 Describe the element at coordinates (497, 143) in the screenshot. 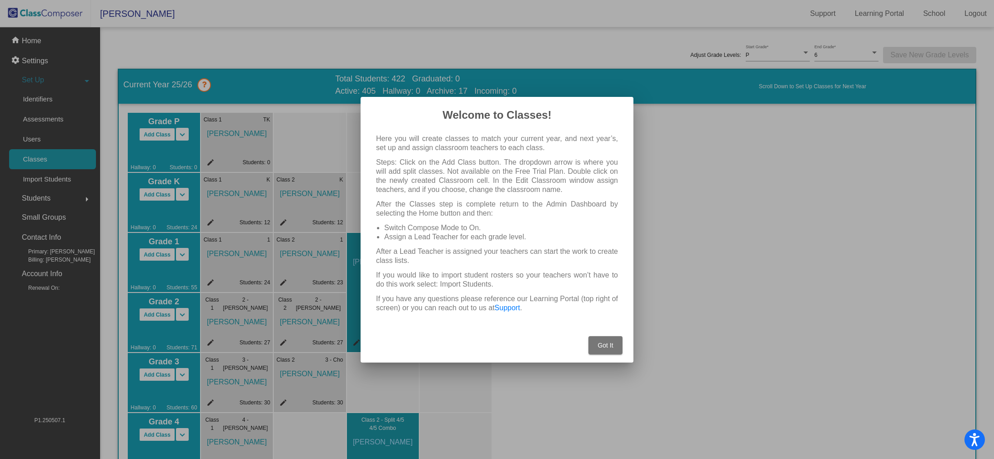

I see `p: Here you will create classes to match your current year, and next year’s, set up and assign class...` at that location.